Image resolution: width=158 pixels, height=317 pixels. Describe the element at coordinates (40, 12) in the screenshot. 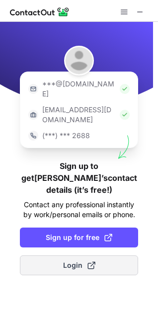

I see `img: ContactOut v5.3.10` at that location.